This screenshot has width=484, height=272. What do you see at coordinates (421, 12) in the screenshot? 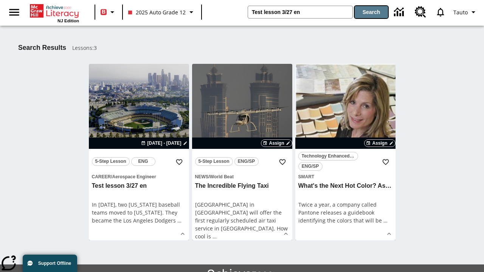
I see `a: Resource Center, Will open in new tab` at bounding box center [421, 12].